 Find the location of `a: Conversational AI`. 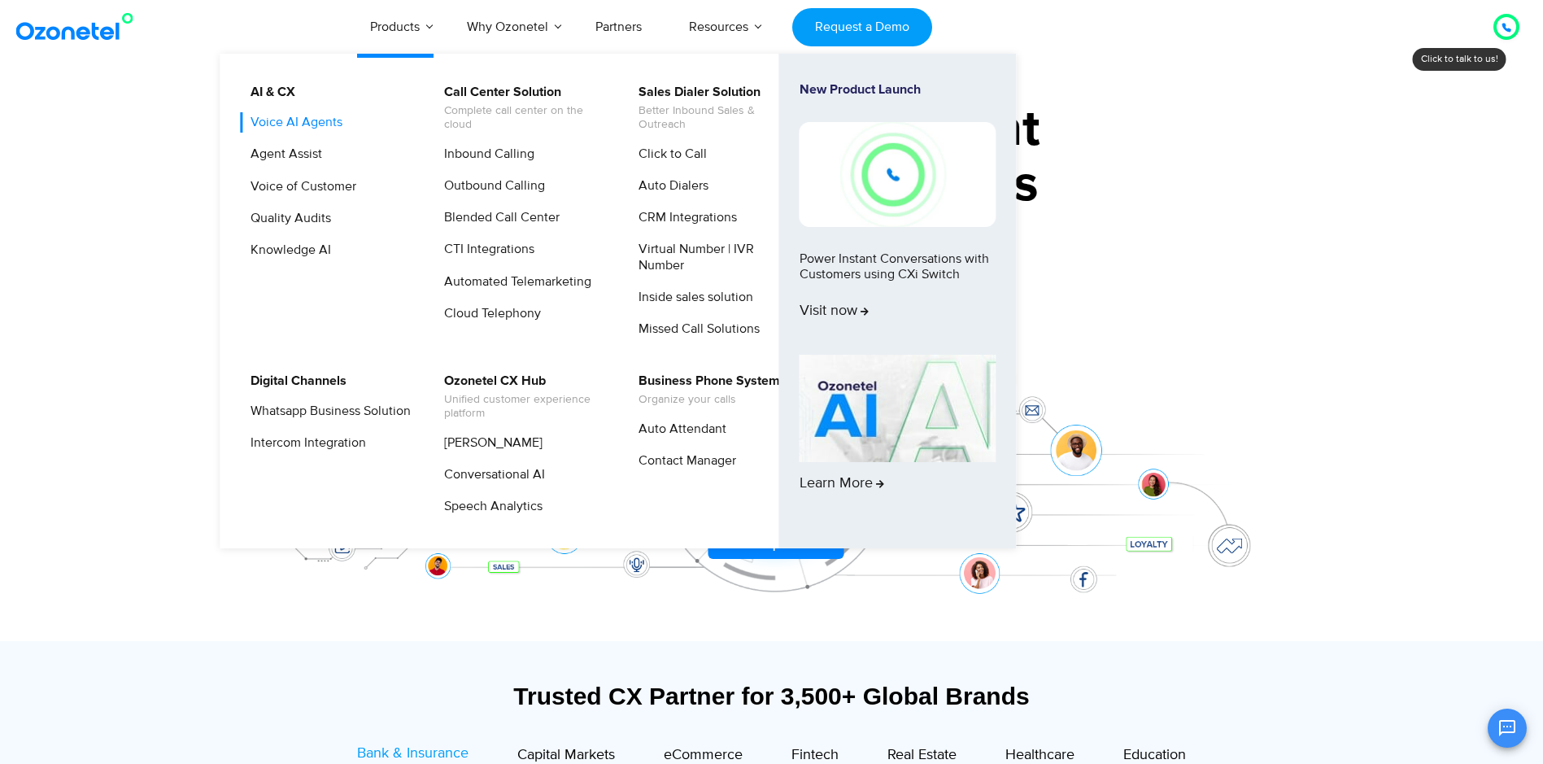

a: Conversational AI is located at coordinates (491, 474).